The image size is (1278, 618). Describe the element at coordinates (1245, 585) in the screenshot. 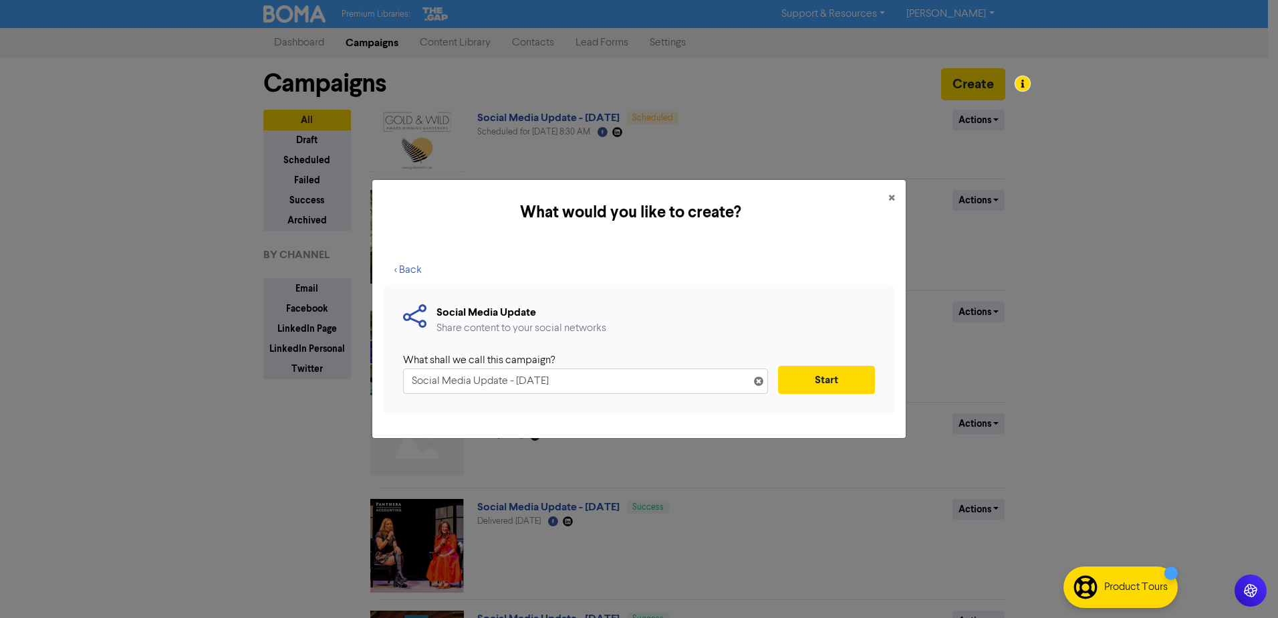

I see `div: Chat Widget` at that location.